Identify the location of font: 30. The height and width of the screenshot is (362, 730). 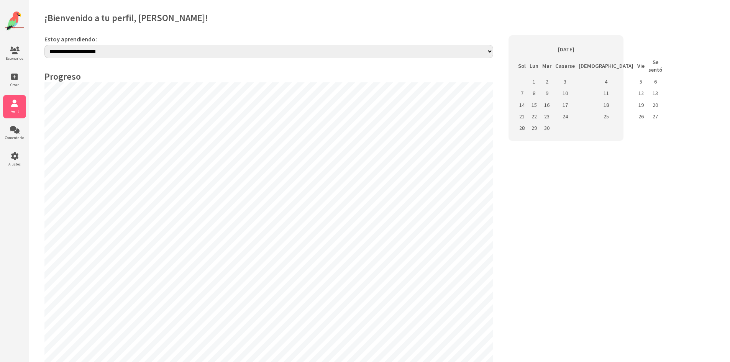
(547, 128).